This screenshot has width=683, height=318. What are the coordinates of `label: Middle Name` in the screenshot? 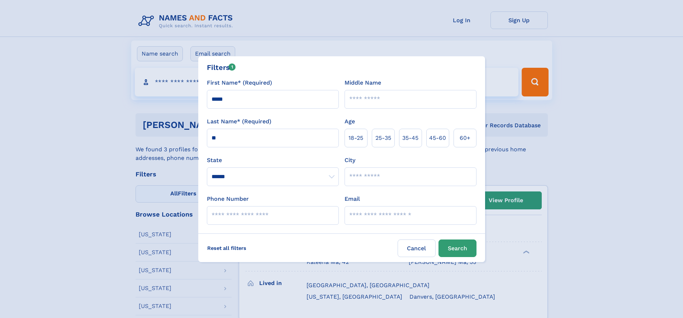 It's located at (363, 83).